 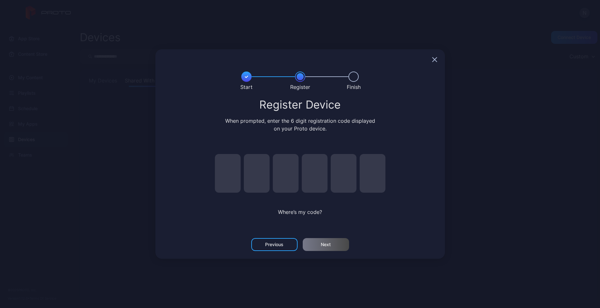 What do you see at coordinates (300, 125) in the screenshot?
I see `div: When prompted, enter the 6 digit registration code displayed on your Proto device.` at bounding box center [300, 125].